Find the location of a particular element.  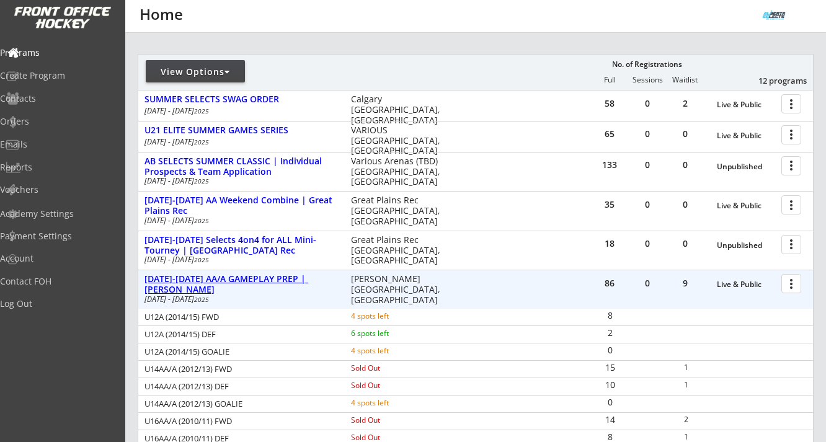

div: 15 is located at coordinates (610, 368).